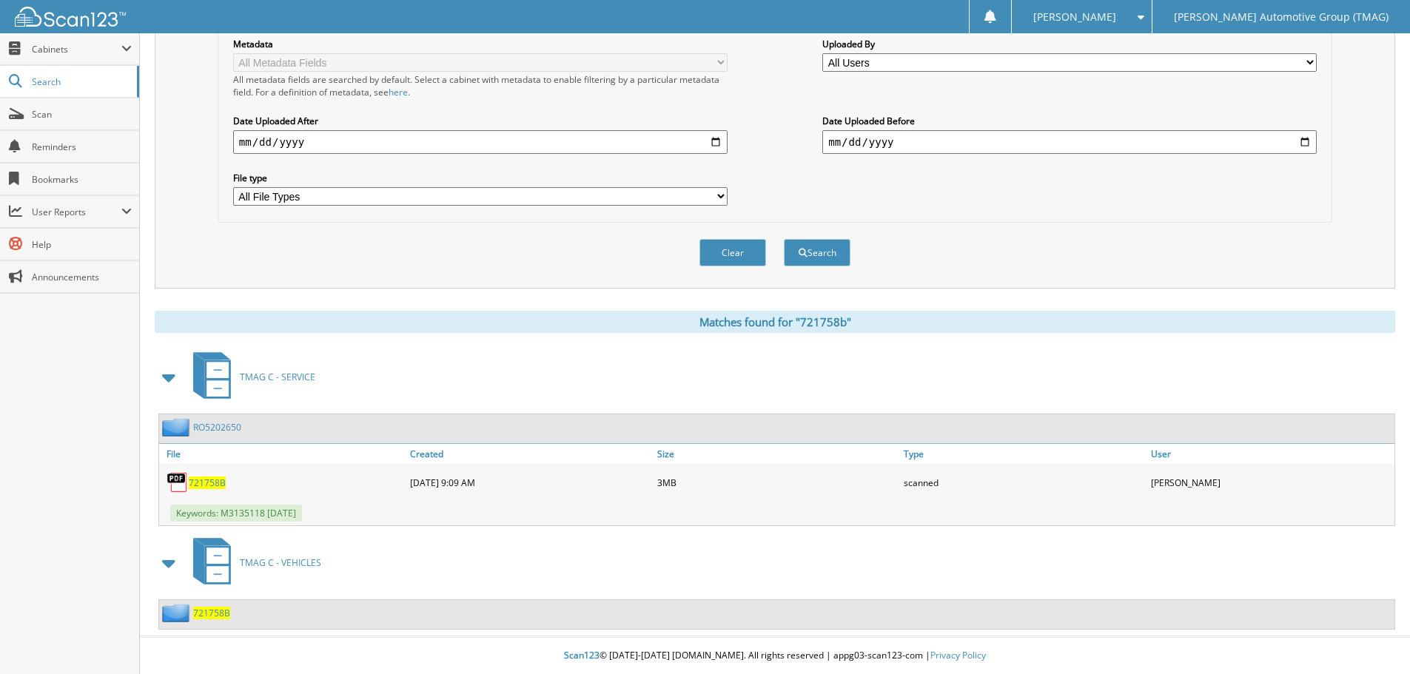  What do you see at coordinates (480, 178) in the screenshot?
I see `label: File type` at bounding box center [480, 178].